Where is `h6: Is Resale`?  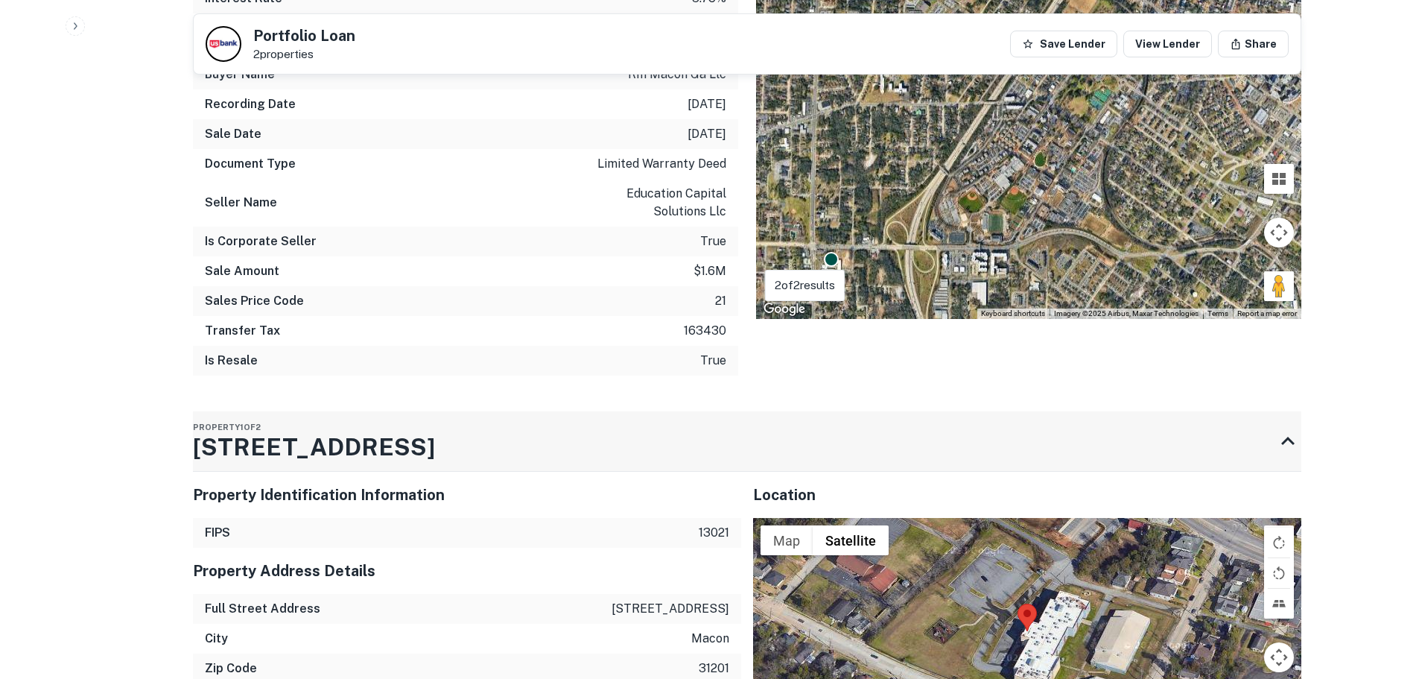 h6: Is Resale is located at coordinates (231, 361).